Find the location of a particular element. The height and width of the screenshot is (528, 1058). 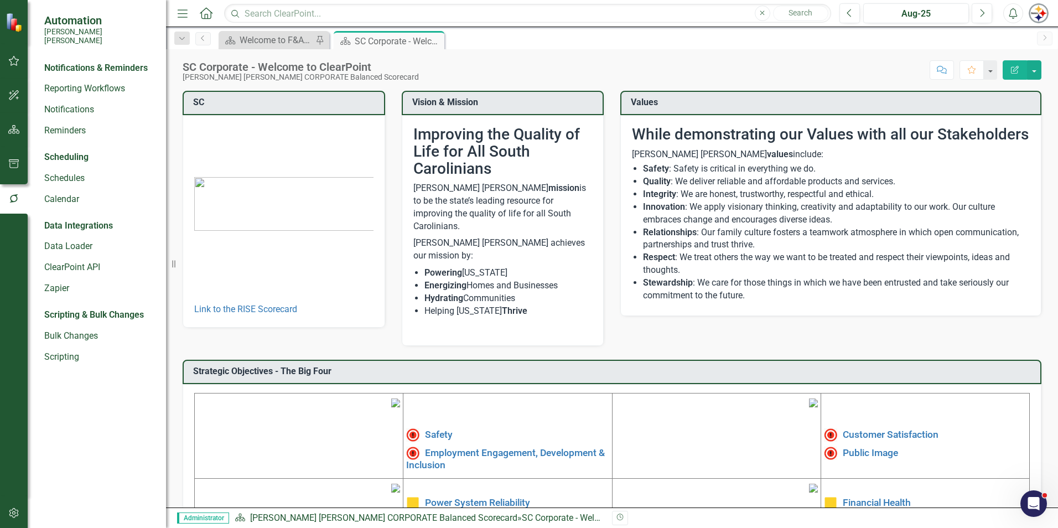

button: Search is located at coordinates (800, 13).